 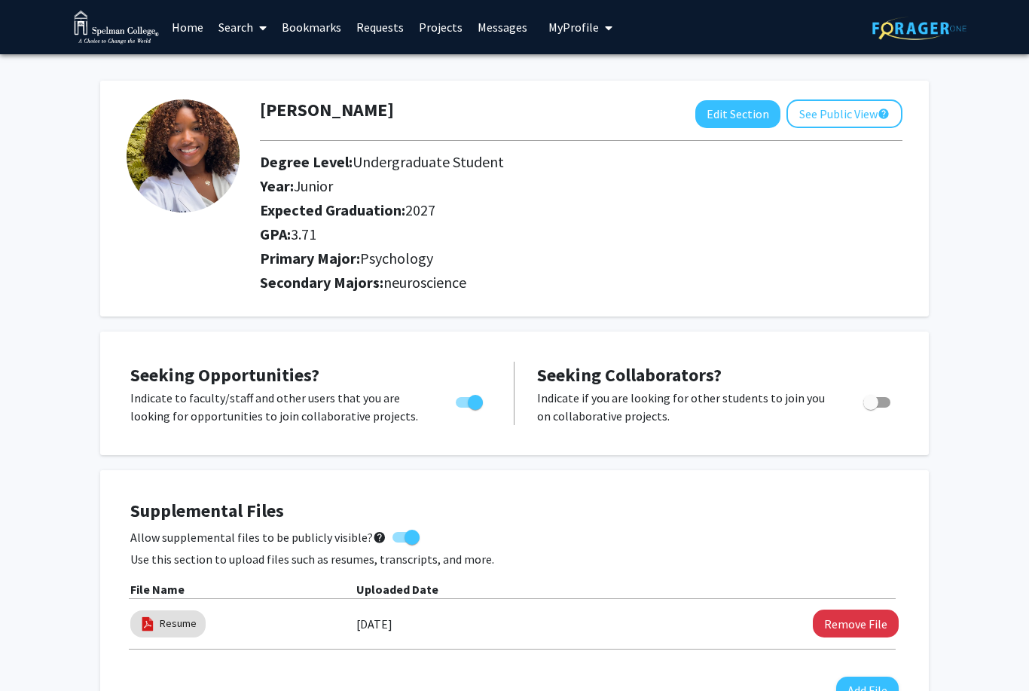 I want to click on h2: GPA:, so click(x=568, y=234).